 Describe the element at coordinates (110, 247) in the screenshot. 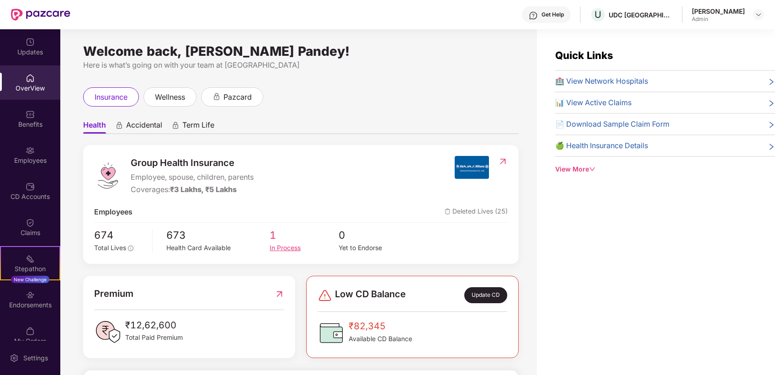

I see `span: Total Lives` at that location.